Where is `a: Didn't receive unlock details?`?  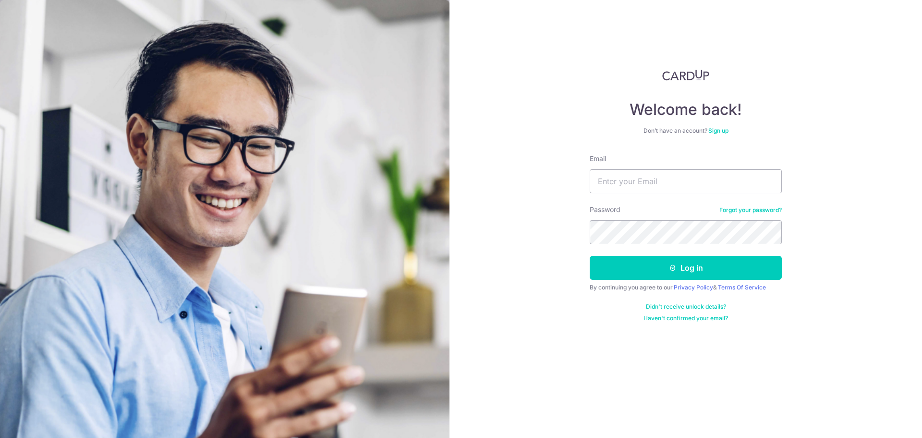
a: Didn't receive unlock details? is located at coordinates (686, 306).